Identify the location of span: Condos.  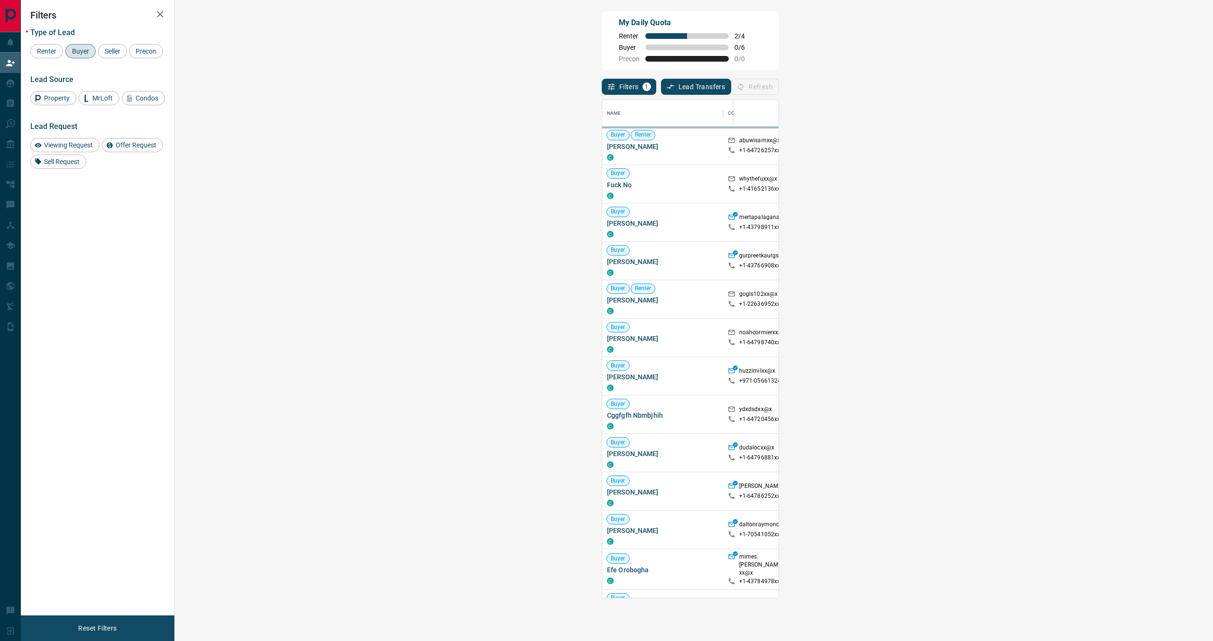
(147, 98).